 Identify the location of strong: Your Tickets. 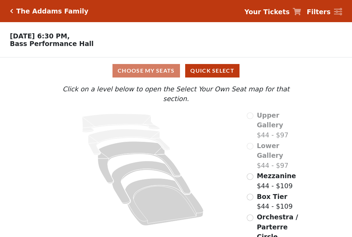
(267, 12).